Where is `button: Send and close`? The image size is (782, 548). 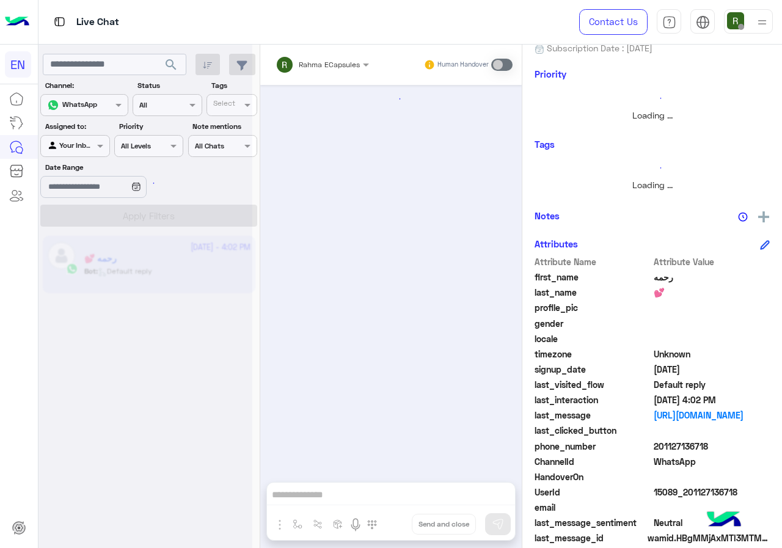 button: Send and close is located at coordinates (444, 524).